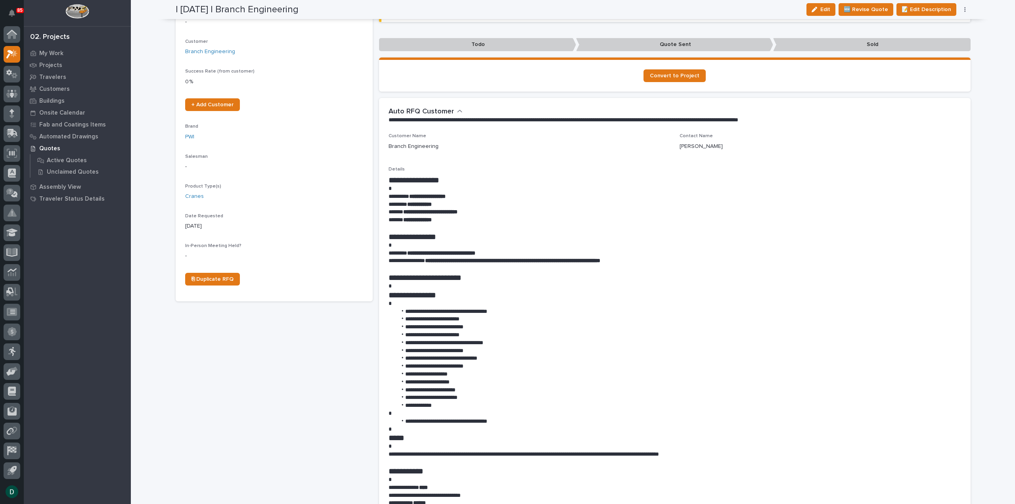 This screenshot has height=504, width=1015. What do you see at coordinates (77, 101) in the screenshot?
I see `a: Buildings` at bounding box center [77, 101].